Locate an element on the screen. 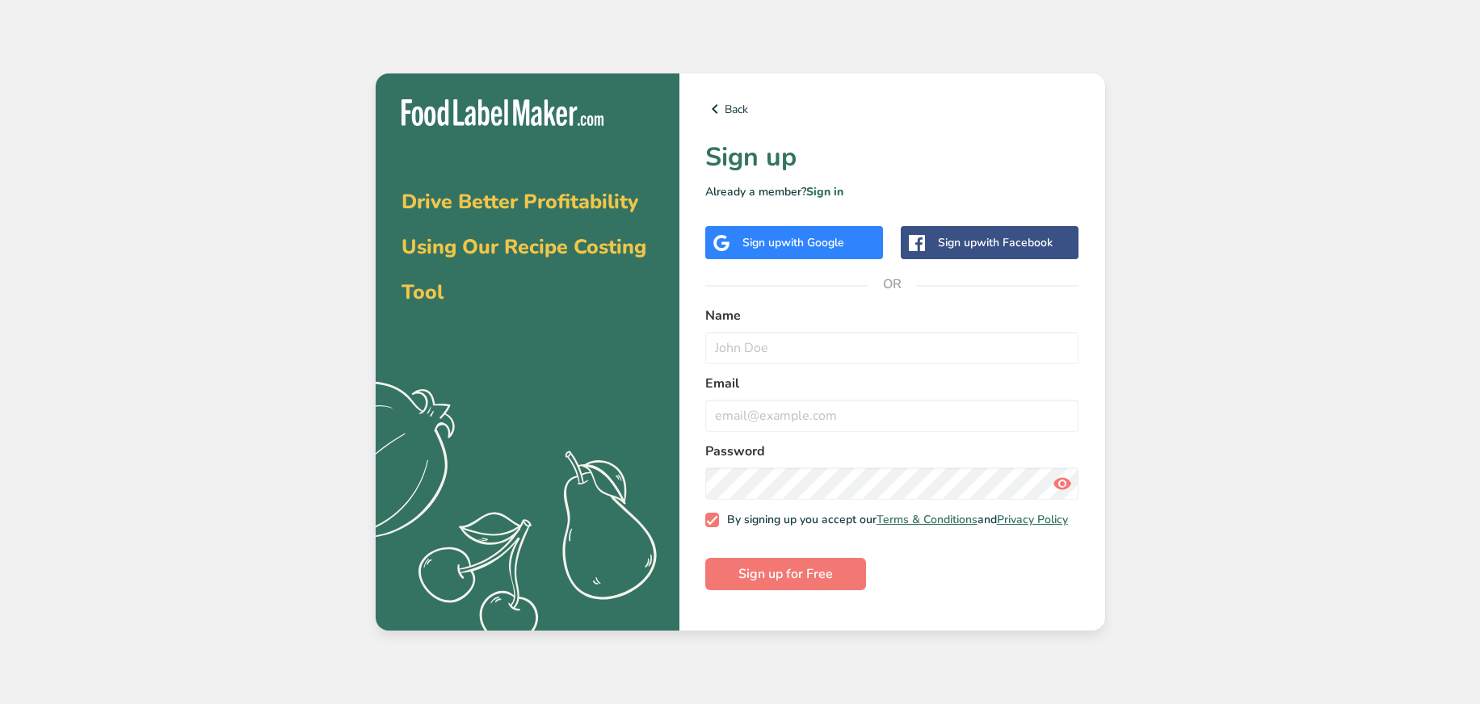 This screenshot has height=704, width=1480. input: John Doe is located at coordinates (892, 348).